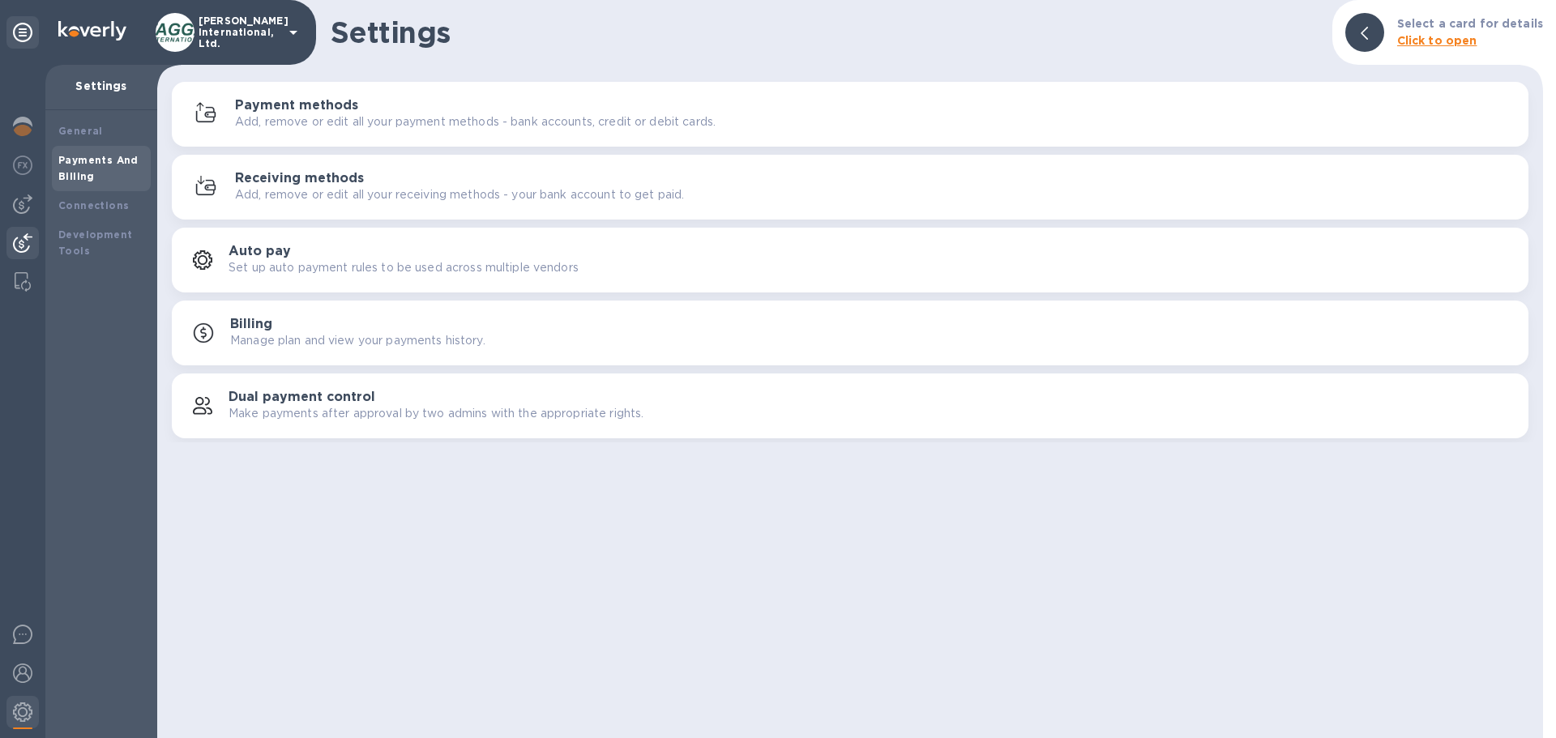  Describe the element at coordinates (475, 122) in the screenshot. I see `p: Add, remove or edit all your payment methods - bank accounts, credit or debit cards.` at that location.